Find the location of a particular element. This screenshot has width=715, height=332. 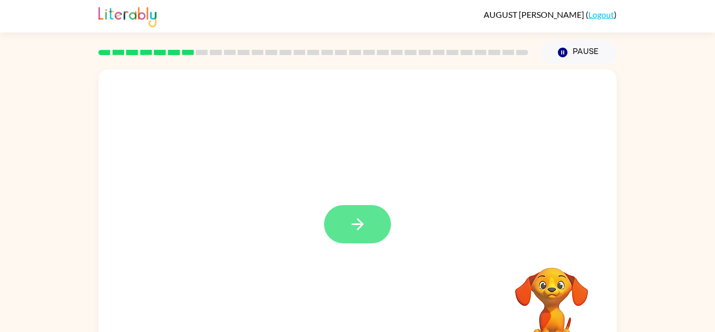

a: Logout is located at coordinates (601, 14).